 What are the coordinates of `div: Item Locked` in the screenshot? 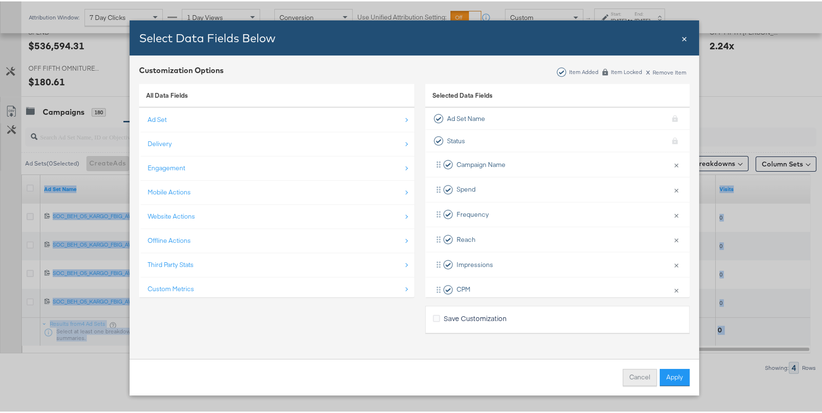 It's located at (626, 71).